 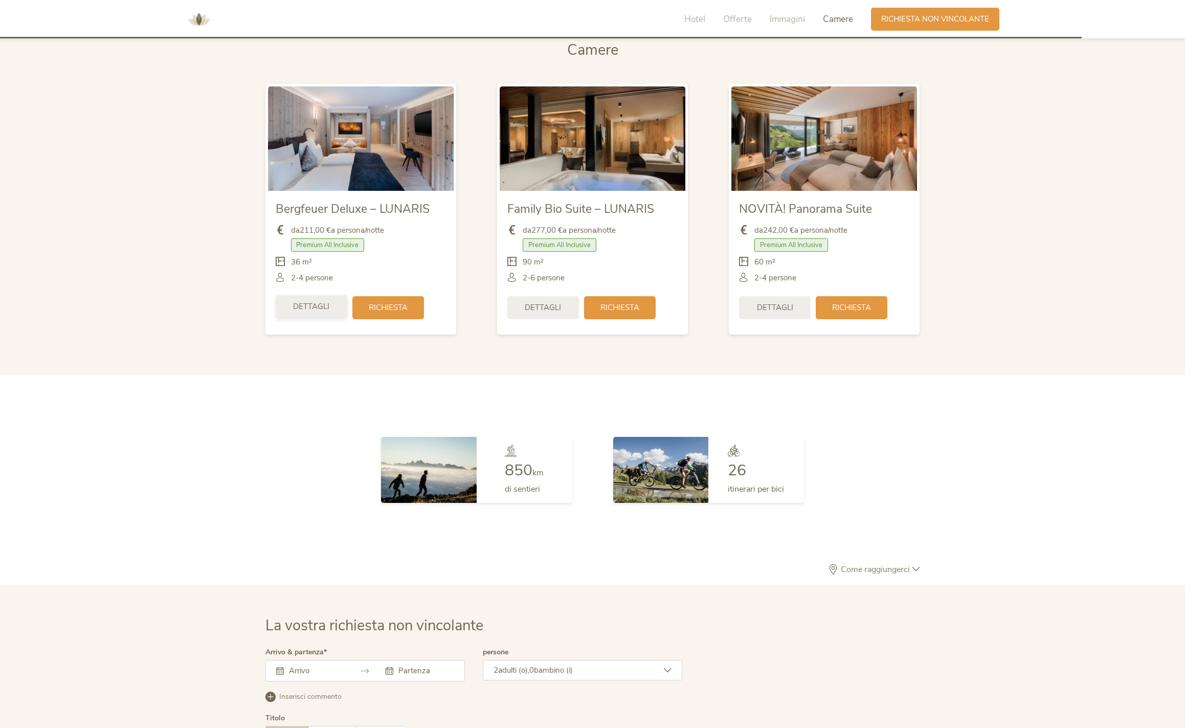 I want to click on img: Family Bio Suite – LUNARIS, so click(x=592, y=139).